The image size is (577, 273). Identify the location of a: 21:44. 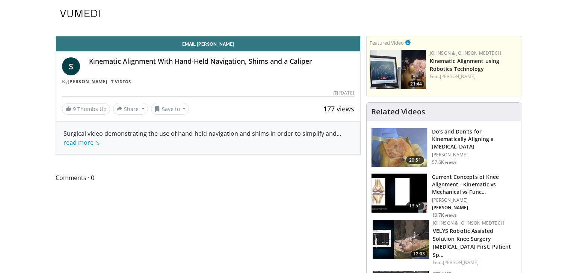
(398, 69).